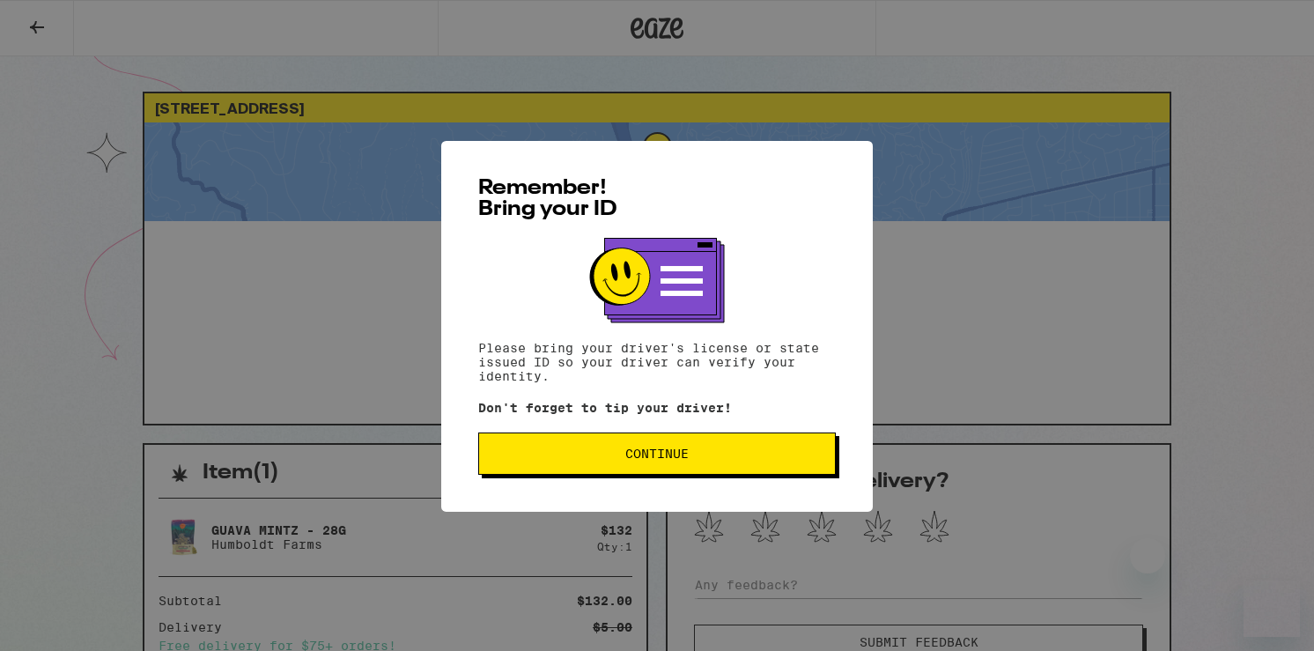  I want to click on p: Don't forget to tip your driver!, so click(657, 407).